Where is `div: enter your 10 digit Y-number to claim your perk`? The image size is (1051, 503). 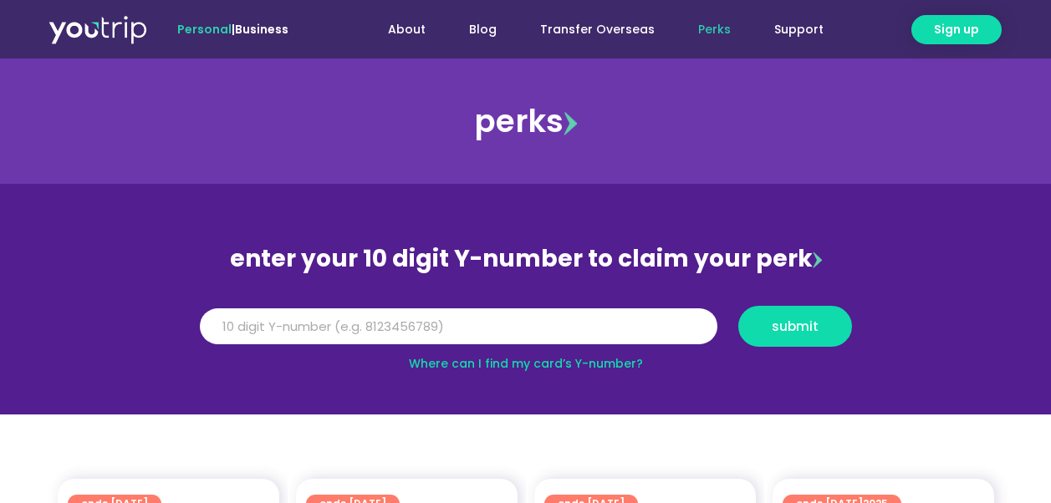 div: enter your 10 digit Y-number to claim your perk is located at coordinates (526, 259).